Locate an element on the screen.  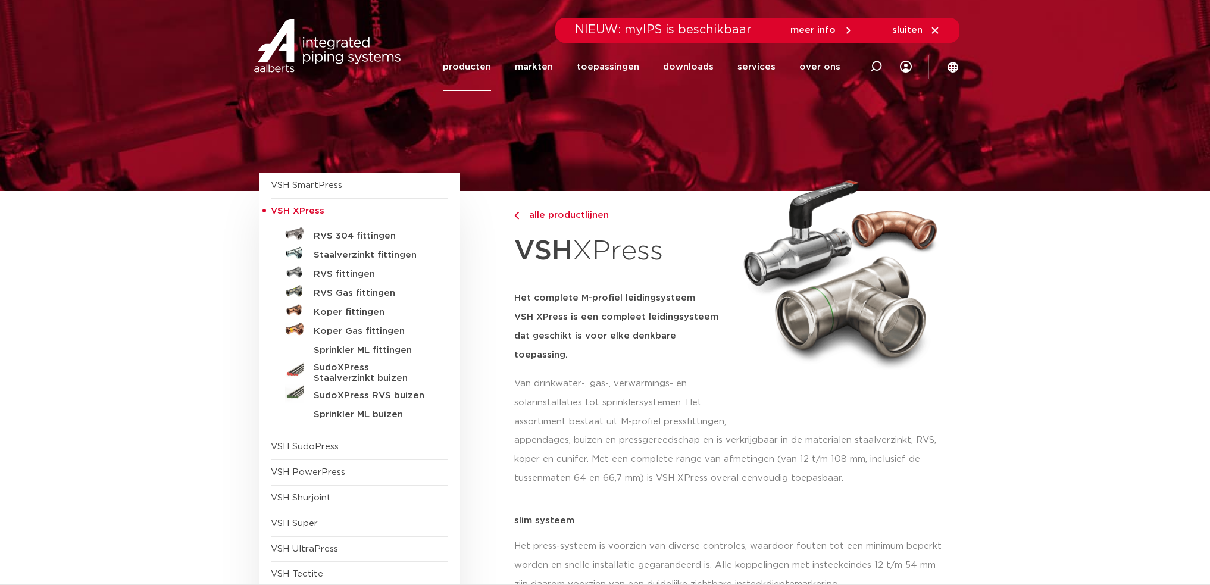
a: markten is located at coordinates (534, 67).